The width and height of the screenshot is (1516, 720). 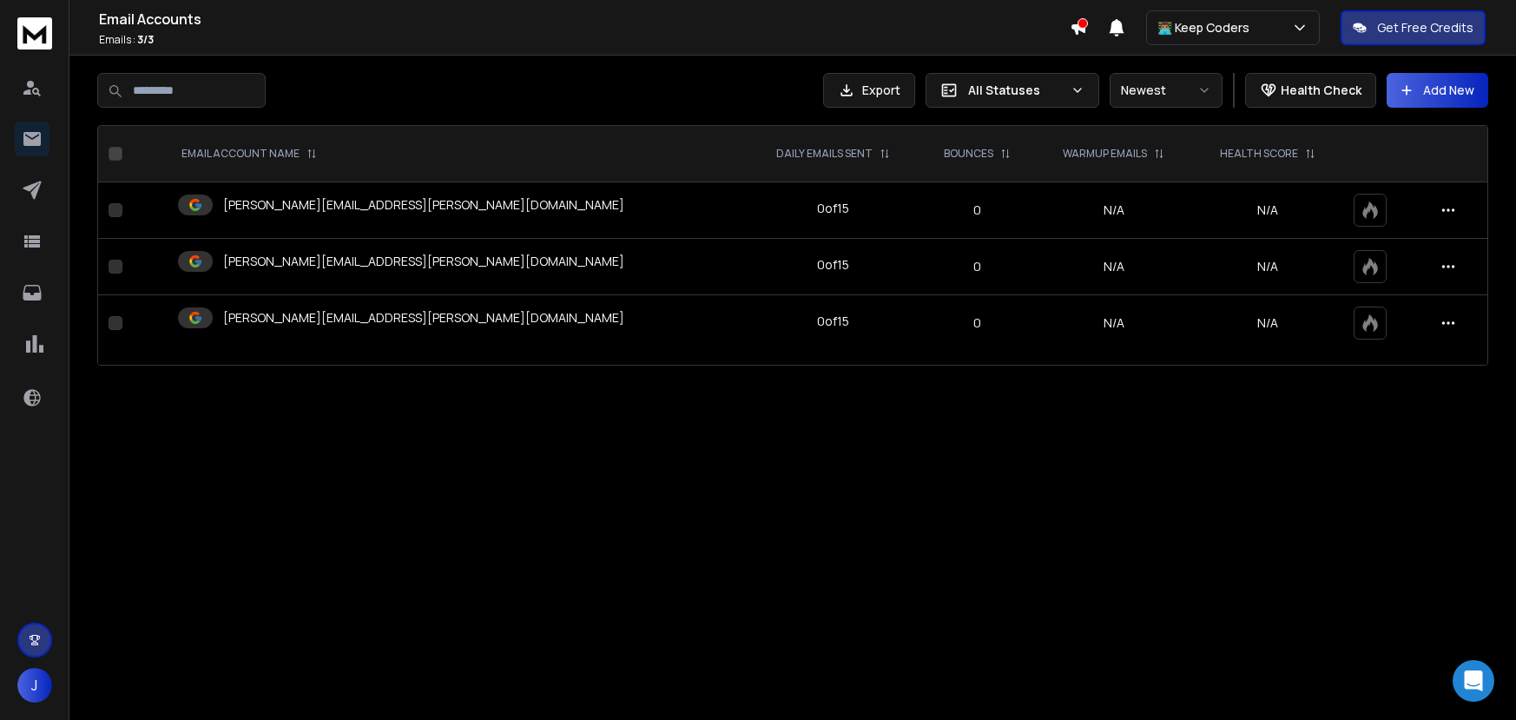 What do you see at coordinates (1437, 90) in the screenshot?
I see `button: Add New` at bounding box center [1437, 90].